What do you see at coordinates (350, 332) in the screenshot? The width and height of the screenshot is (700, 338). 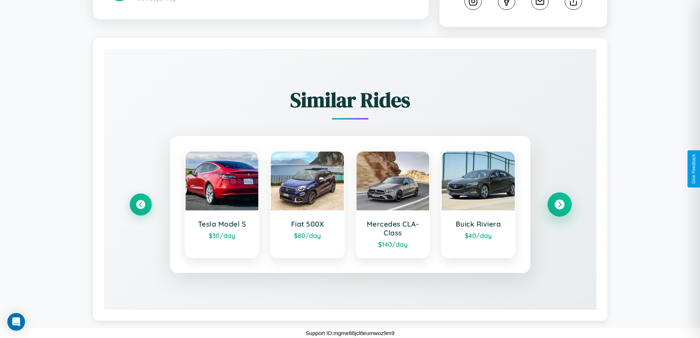 I see `p: Support ID: mgme88jcl6eumwoz9m9` at bounding box center [350, 332].